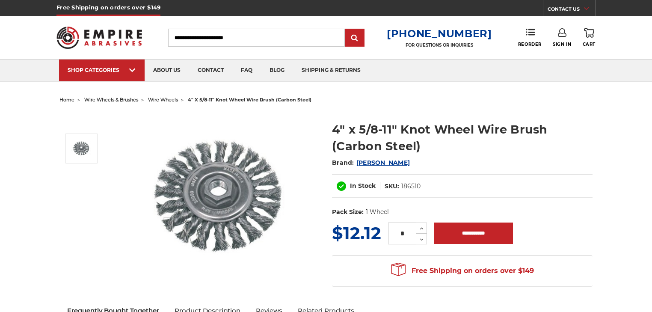 This screenshot has height=312, width=652. I want to click on a: wire wheels & brushes, so click(111, 100).